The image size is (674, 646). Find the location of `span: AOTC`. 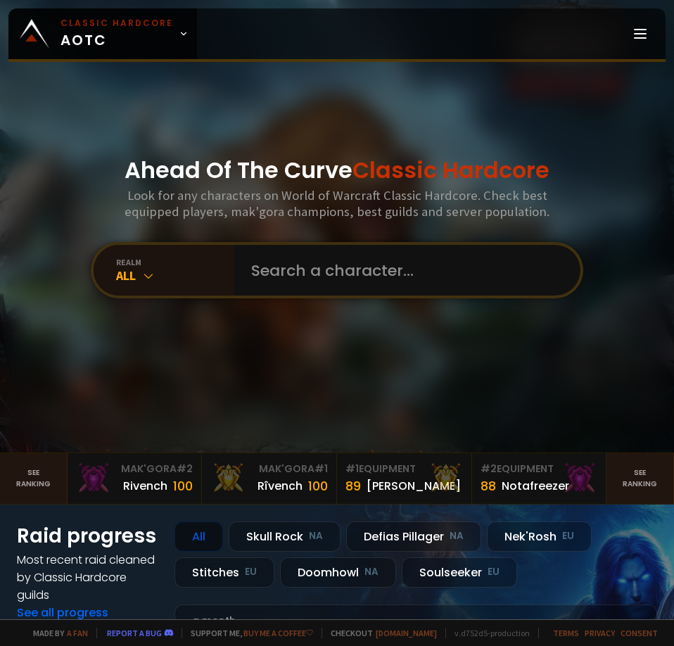

span: AOTC is located at coordinates (117, 34).